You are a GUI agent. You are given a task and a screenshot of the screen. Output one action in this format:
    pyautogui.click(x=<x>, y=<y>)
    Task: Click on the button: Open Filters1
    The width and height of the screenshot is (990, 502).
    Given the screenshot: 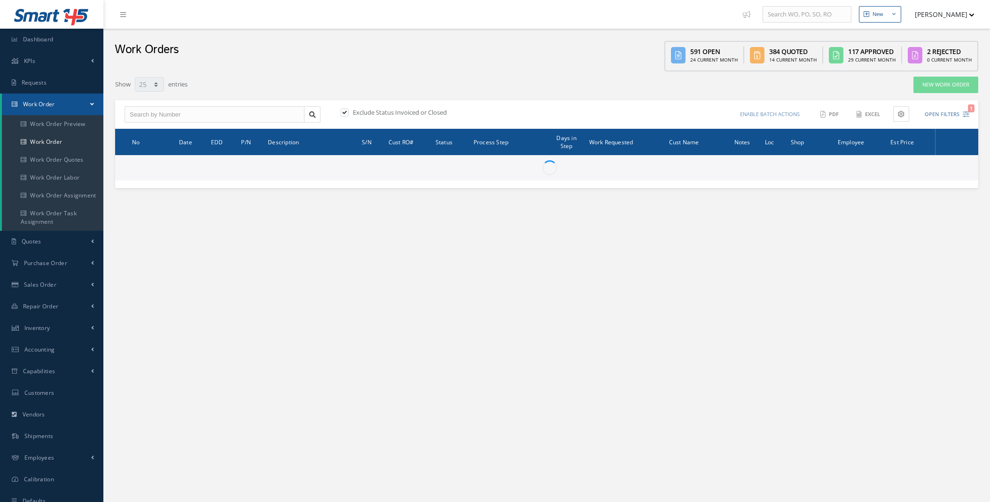 What is the action you would take?
    pyautogui.click(x=943, y=114)
    